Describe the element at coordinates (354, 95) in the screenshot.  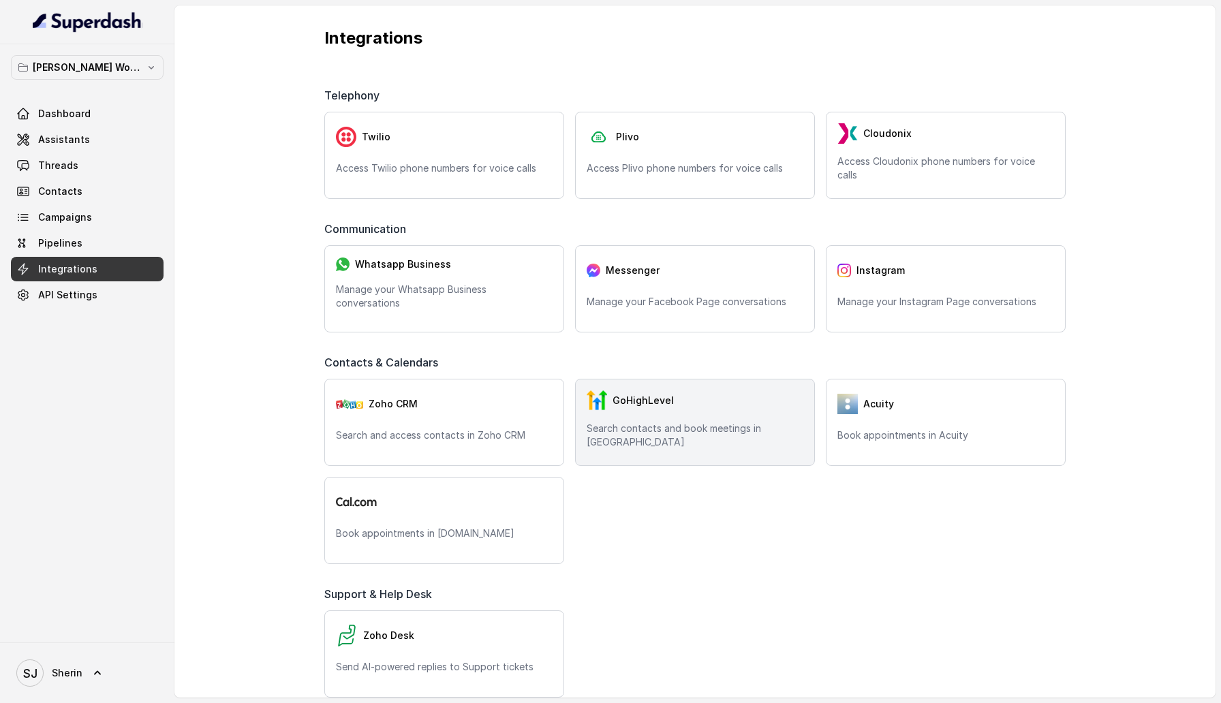
I see `span: Telephony` at that location.